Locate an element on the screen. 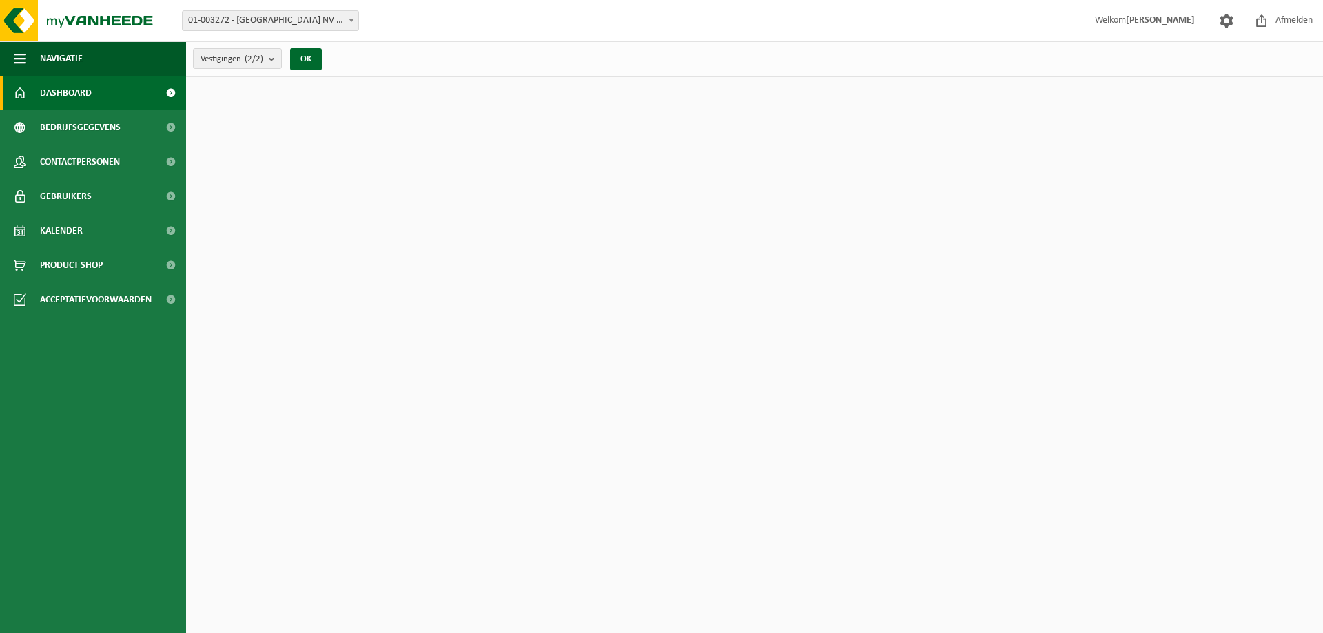 The height and width of the screenshot is (633, 1323). count: (2/2) is located at coordinates (254, 59).